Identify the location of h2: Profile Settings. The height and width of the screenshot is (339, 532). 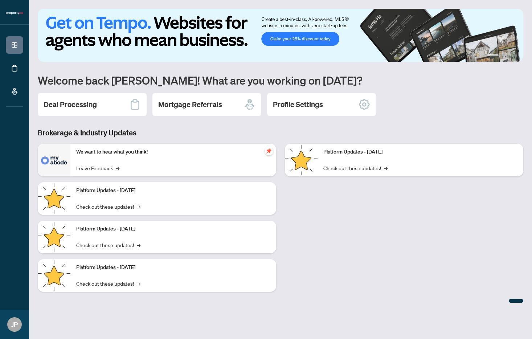
(298, 104).